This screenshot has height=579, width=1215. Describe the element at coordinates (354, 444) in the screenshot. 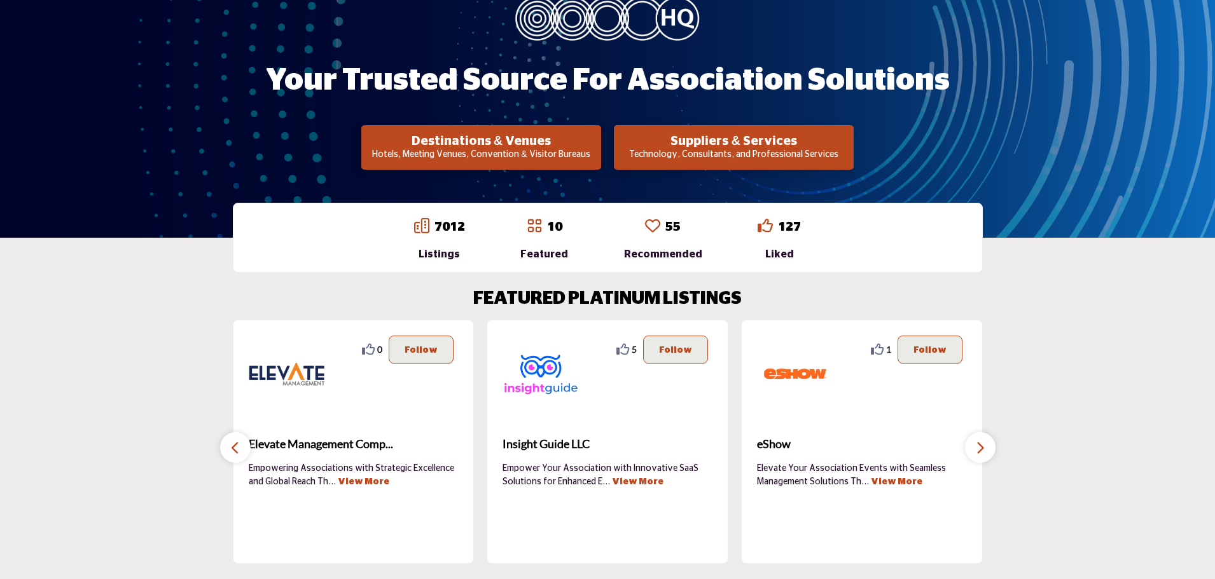

I see `span: Elevate Management Comp...` at that location.